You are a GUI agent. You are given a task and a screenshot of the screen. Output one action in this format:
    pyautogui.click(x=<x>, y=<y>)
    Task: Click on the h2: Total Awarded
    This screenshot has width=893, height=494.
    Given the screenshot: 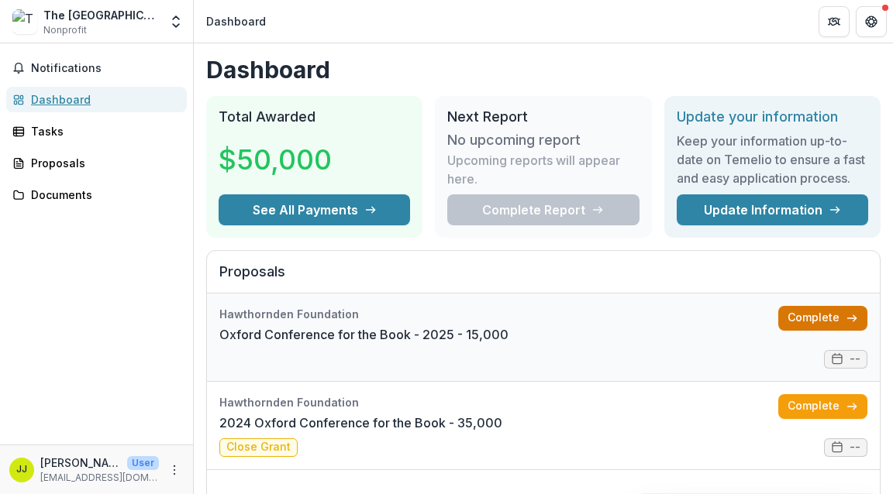 What is the action you would take?
    pyautogui.click(x=314, y=117)
    